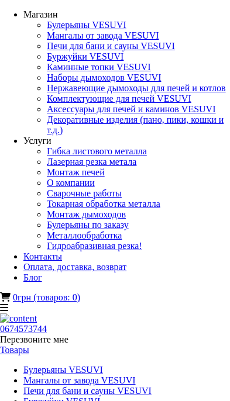 Image resolution: width=230 pixels, height=401 pixels. I want to click on a: Каминные топки VESUVI, so click(99, 67).